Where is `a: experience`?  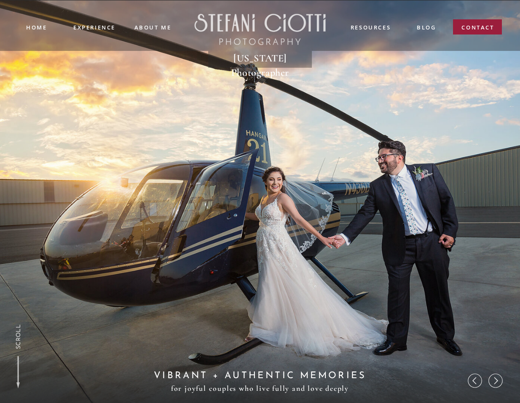
a: experience is located at coordinates (94, 27).